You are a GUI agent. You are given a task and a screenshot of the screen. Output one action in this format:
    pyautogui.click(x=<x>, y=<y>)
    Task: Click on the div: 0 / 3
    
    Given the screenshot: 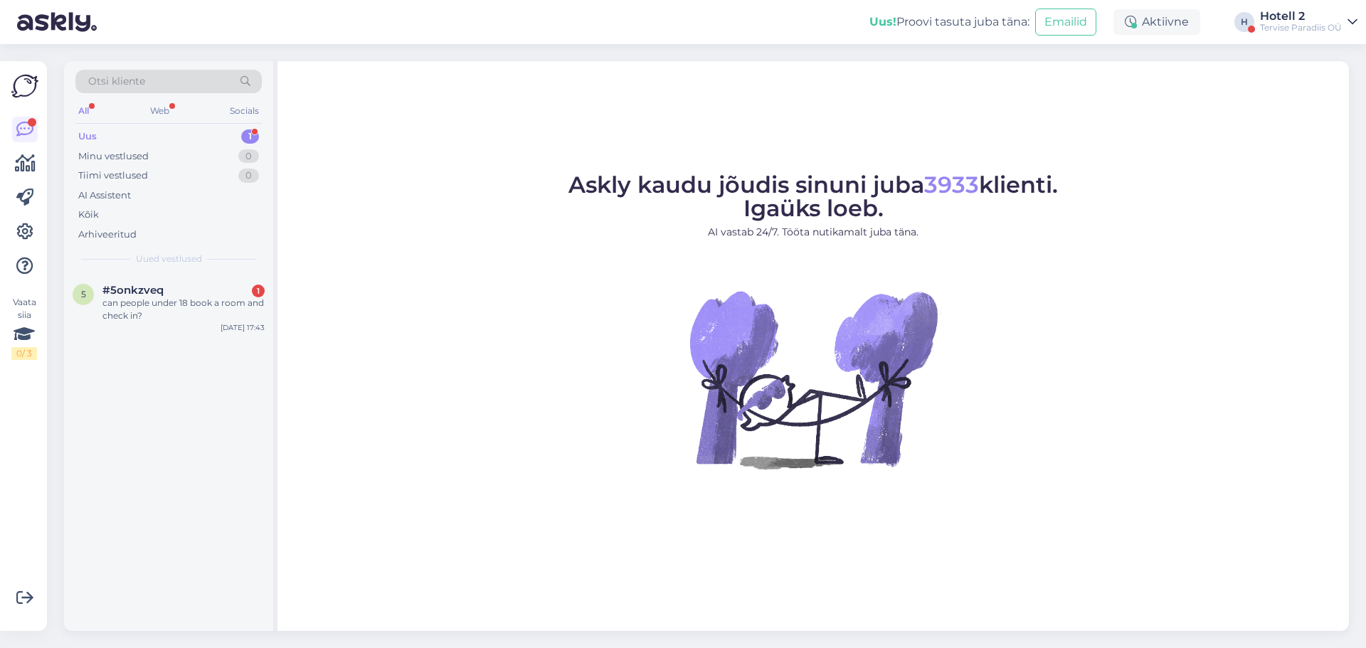 What is the action you would take?
    pyautogui.click(x=24, y=354)
    